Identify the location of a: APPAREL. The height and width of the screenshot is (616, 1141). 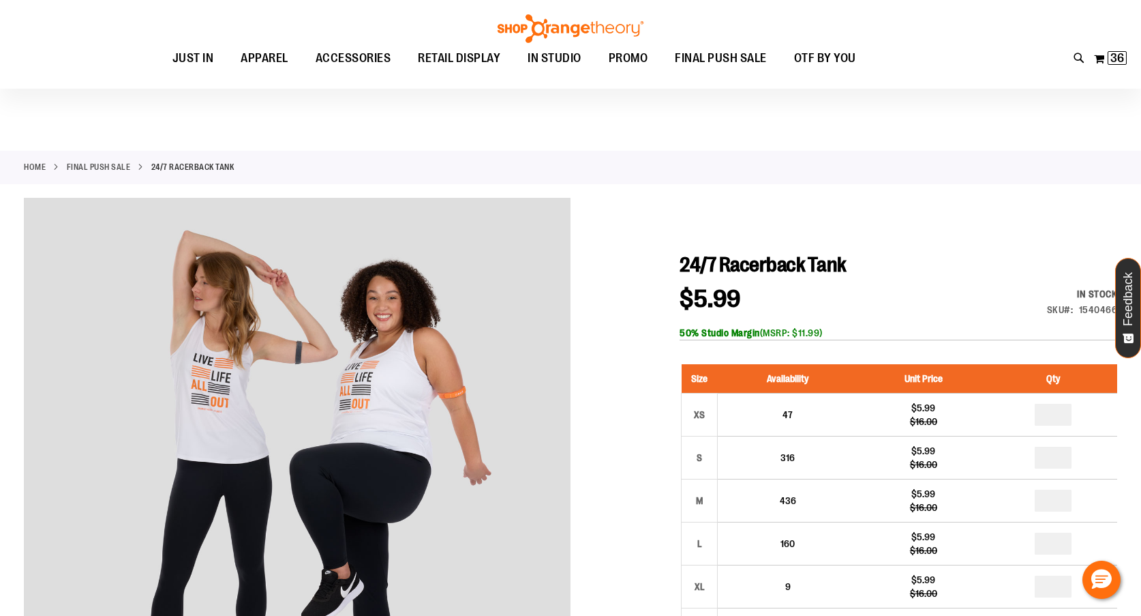
(265, 58).